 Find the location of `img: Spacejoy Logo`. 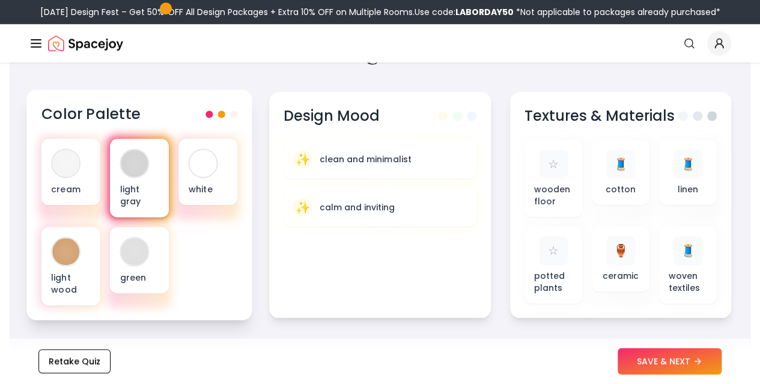

img: Spacejoy Logo is located at coordinates (85, 43).